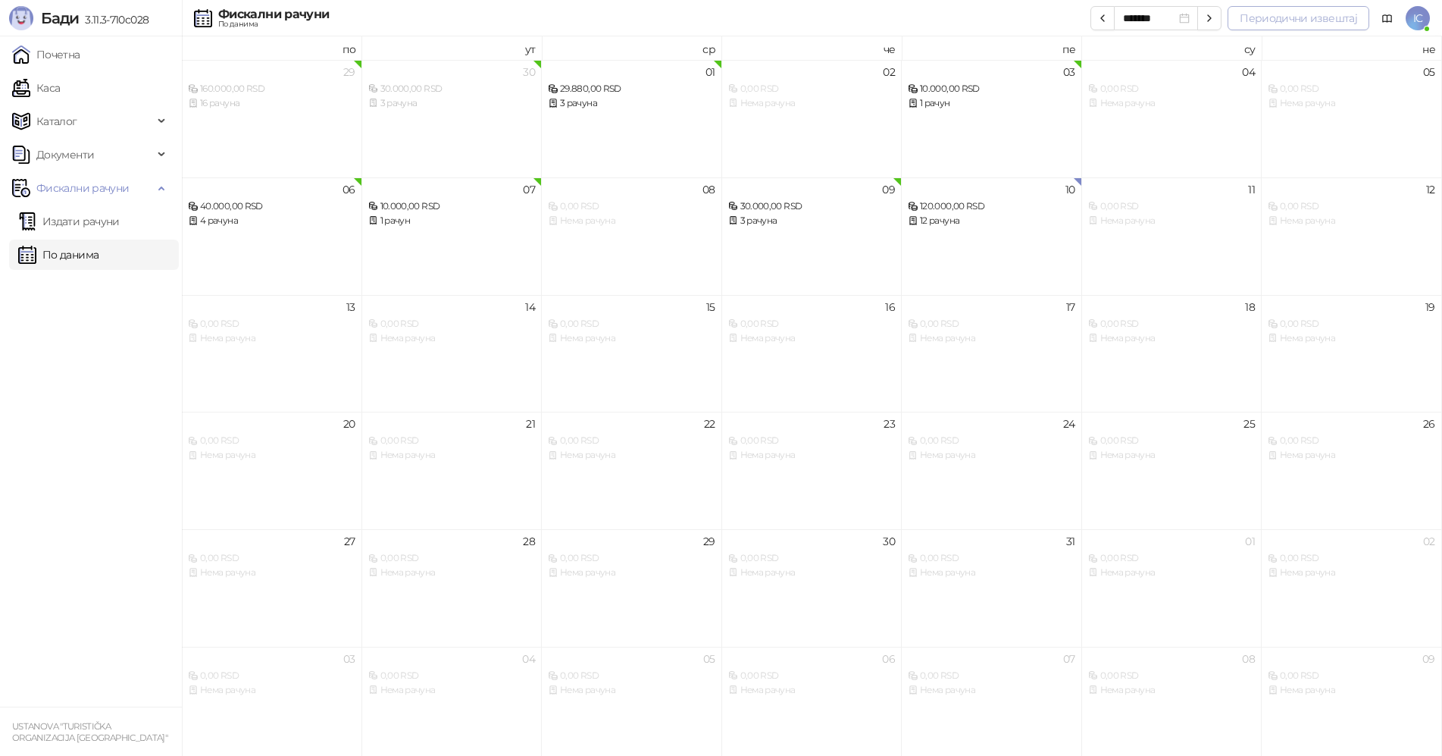  Describe the element at coordinates (530, 307) in the screenshot. I see `div: 14` at that location.